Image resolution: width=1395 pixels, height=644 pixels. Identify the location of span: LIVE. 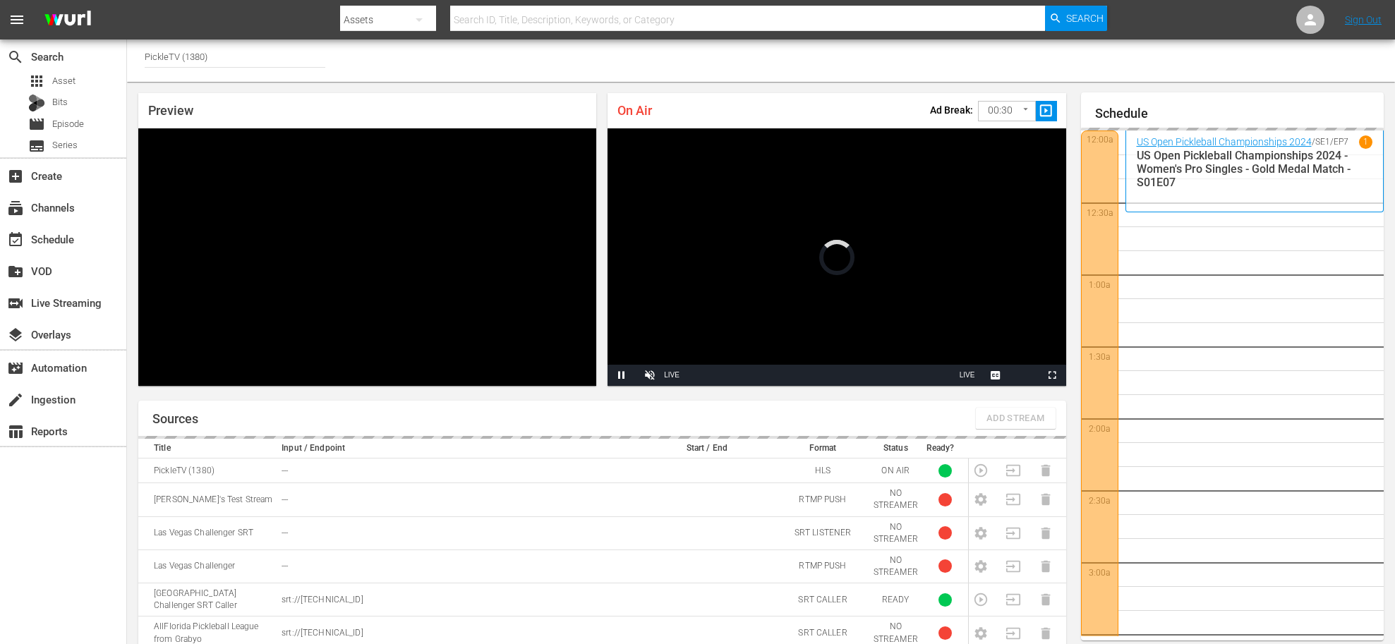
(967, 375).